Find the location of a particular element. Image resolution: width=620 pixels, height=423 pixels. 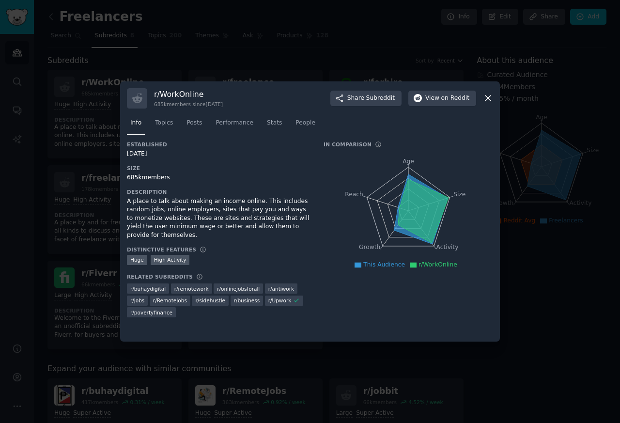

tspan: Age is located at coordinates (408, 161).